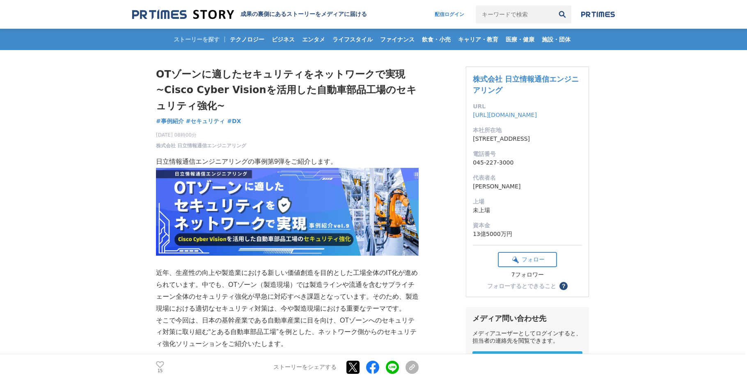  I want to click on dd: 13億5000万円, so click(527, 234).